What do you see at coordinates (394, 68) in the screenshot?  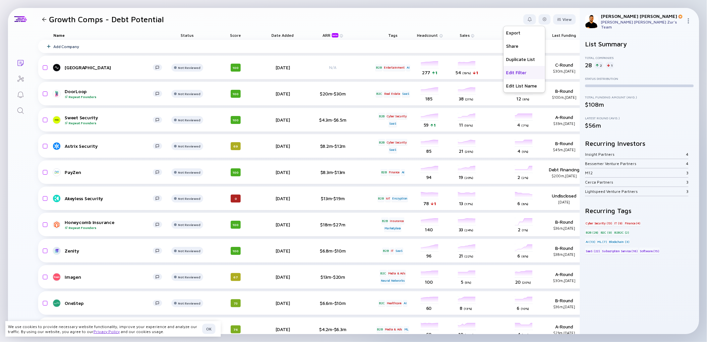 I see `div: Entertainment` at bounding box center [394, 68].